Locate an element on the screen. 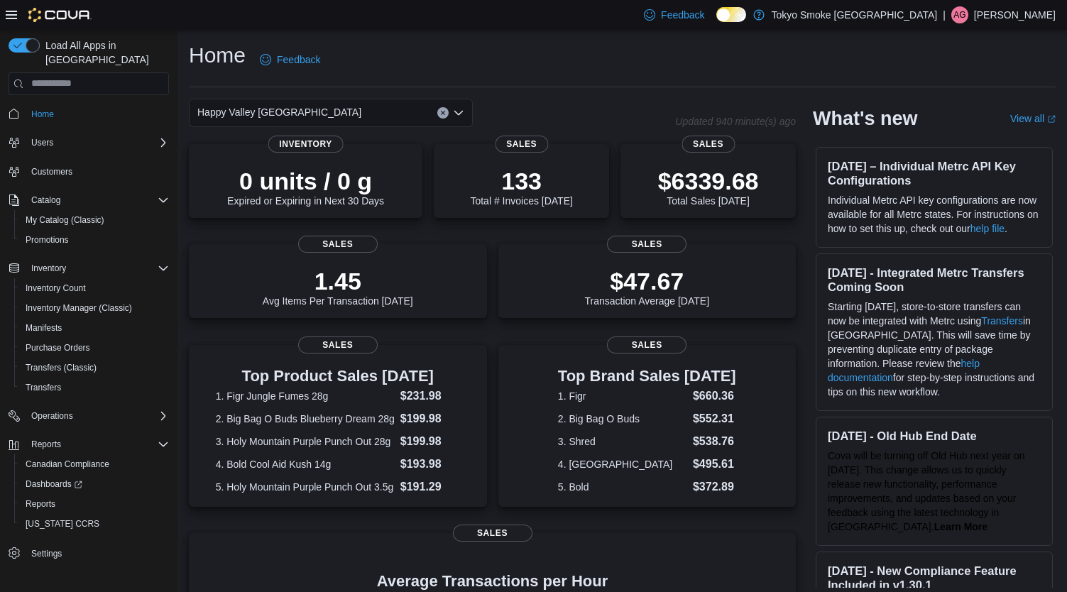  span: Home is located at coordinates (97, 114).